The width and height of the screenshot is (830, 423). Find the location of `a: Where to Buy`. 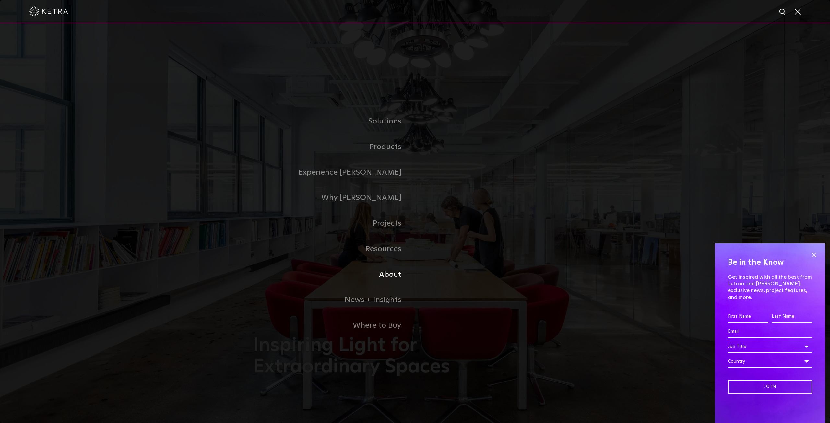

a: Where to Buy is located at coordinates (334, 326).